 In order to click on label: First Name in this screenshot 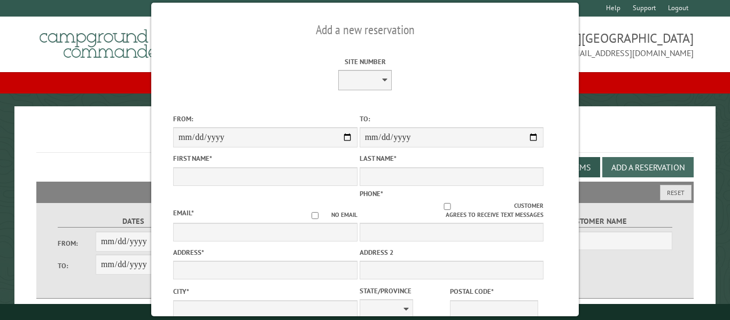, I will do `click(265, 158)`.